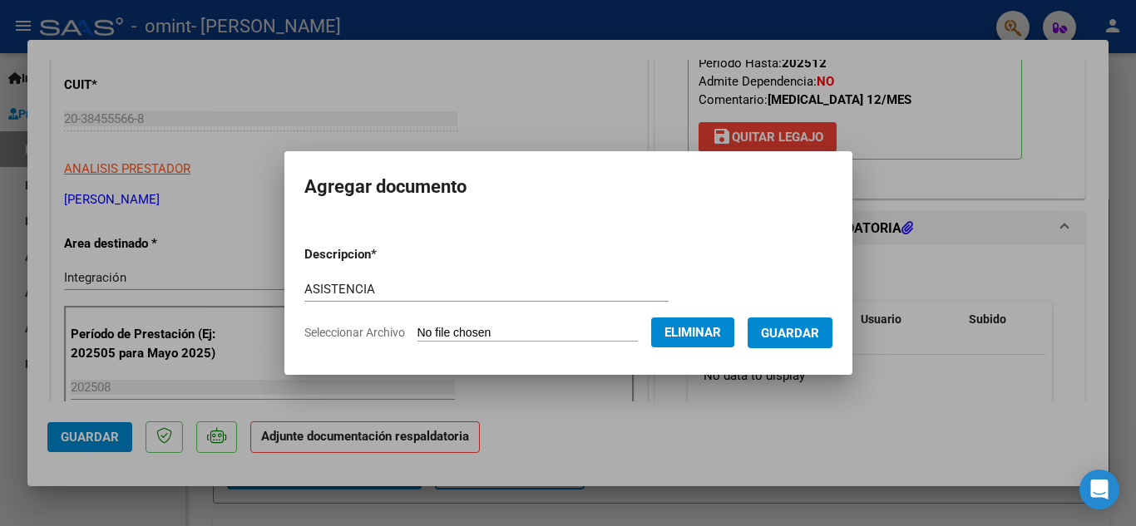  What do you see at coordinates (790, 333) in the screenshot?
I see `button: Guardar` at bounding box center [790, 333].